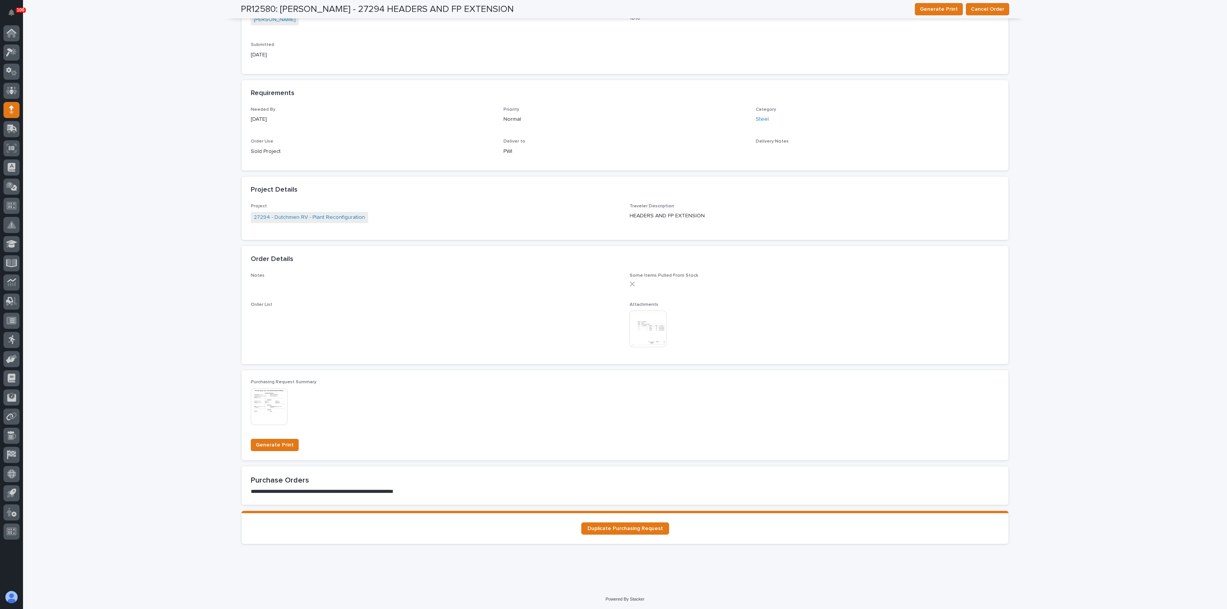 This screenshot has width=1227, height=609. I want to click on span: Delivery Notes, so click(772, 141).